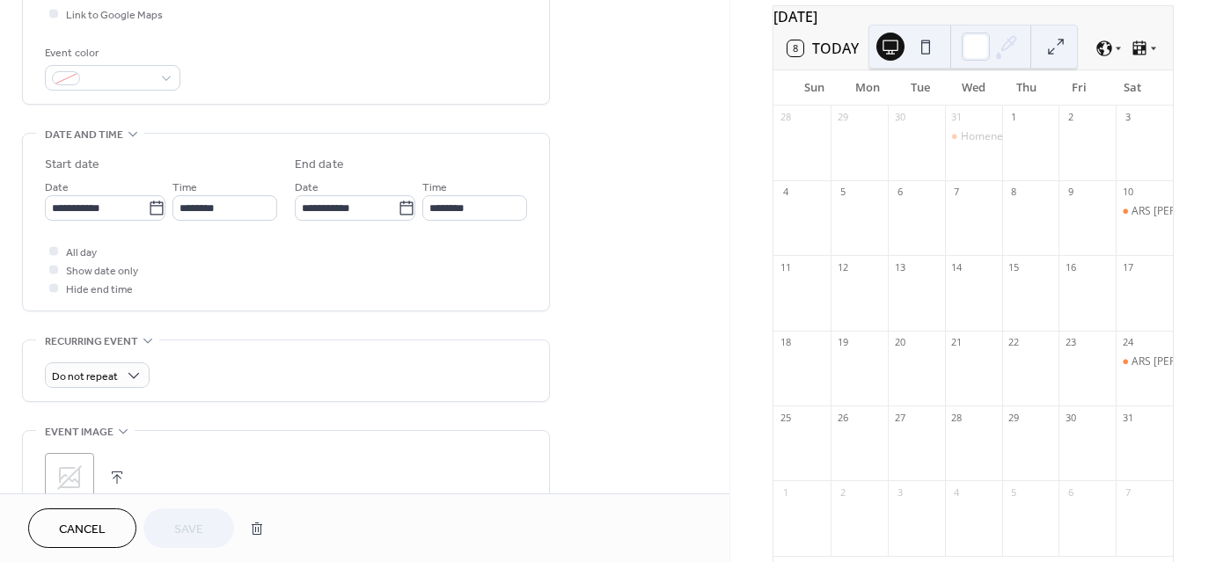 The height and width of the screenshot is (562, 1216). Describe the element at coordinates (867, 88) in the screenshot. I see `div: Mon` at that location.